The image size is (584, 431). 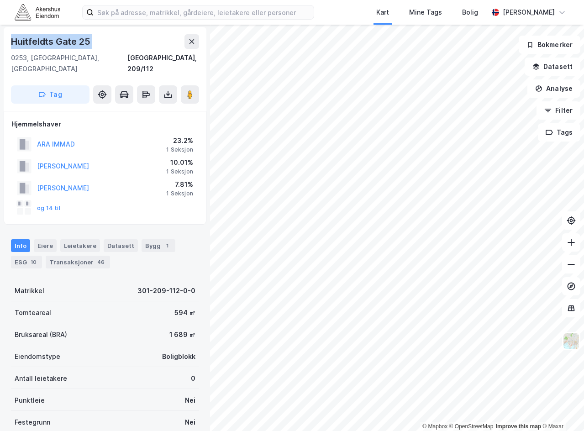 I want to click on div: Punktleie, so click(x=30, y=400).